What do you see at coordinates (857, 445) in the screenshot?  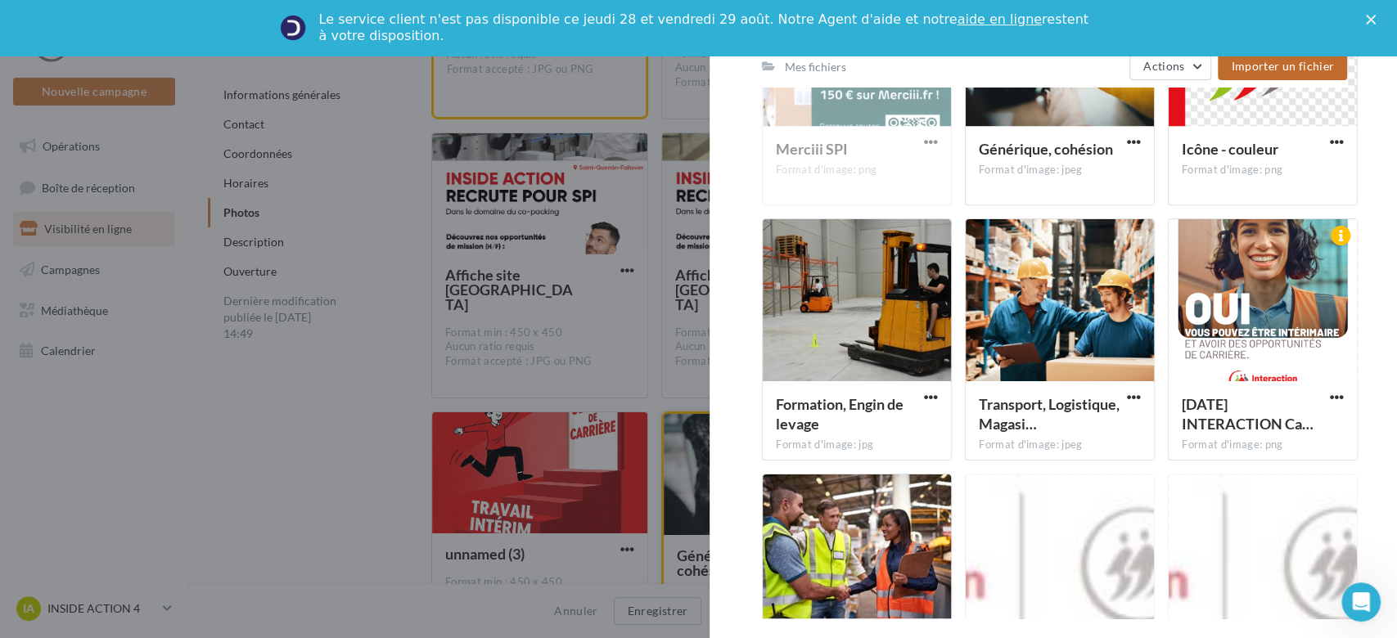 I see `div: Format d'image: jpg` at bounding box center [857, 445].